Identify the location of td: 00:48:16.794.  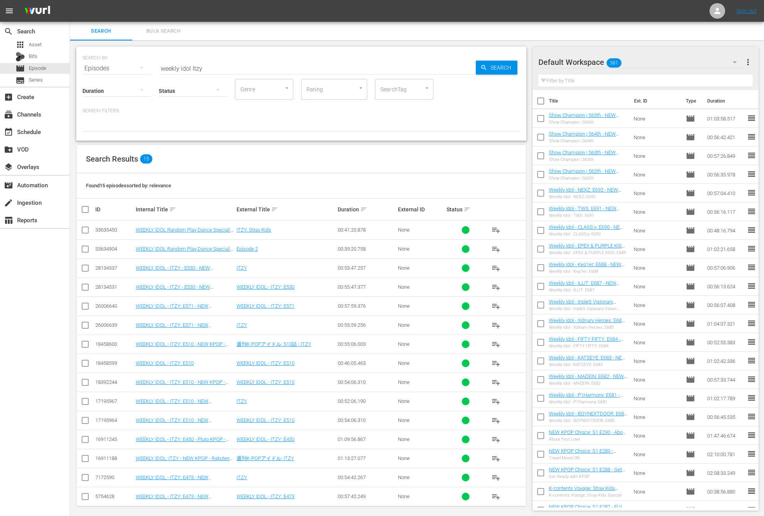
(725, 231).